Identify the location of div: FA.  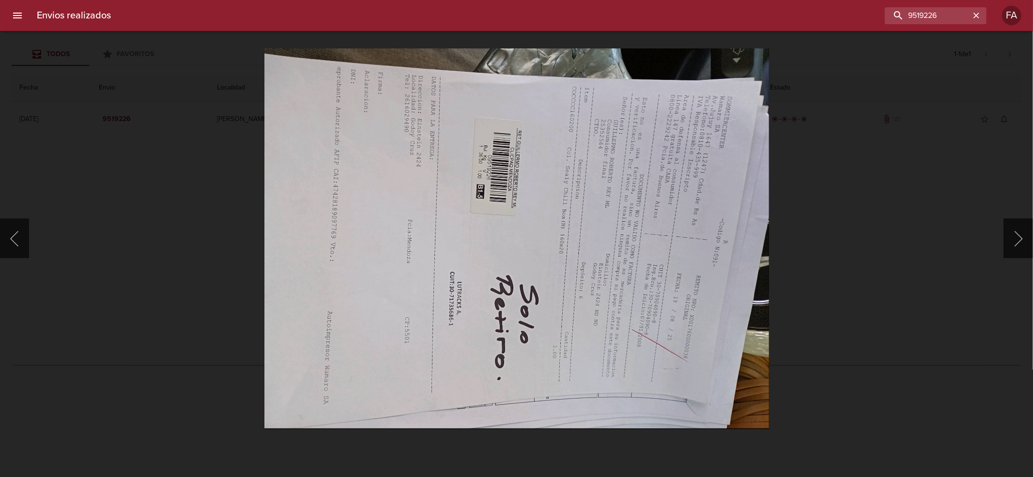
(1011, 15).